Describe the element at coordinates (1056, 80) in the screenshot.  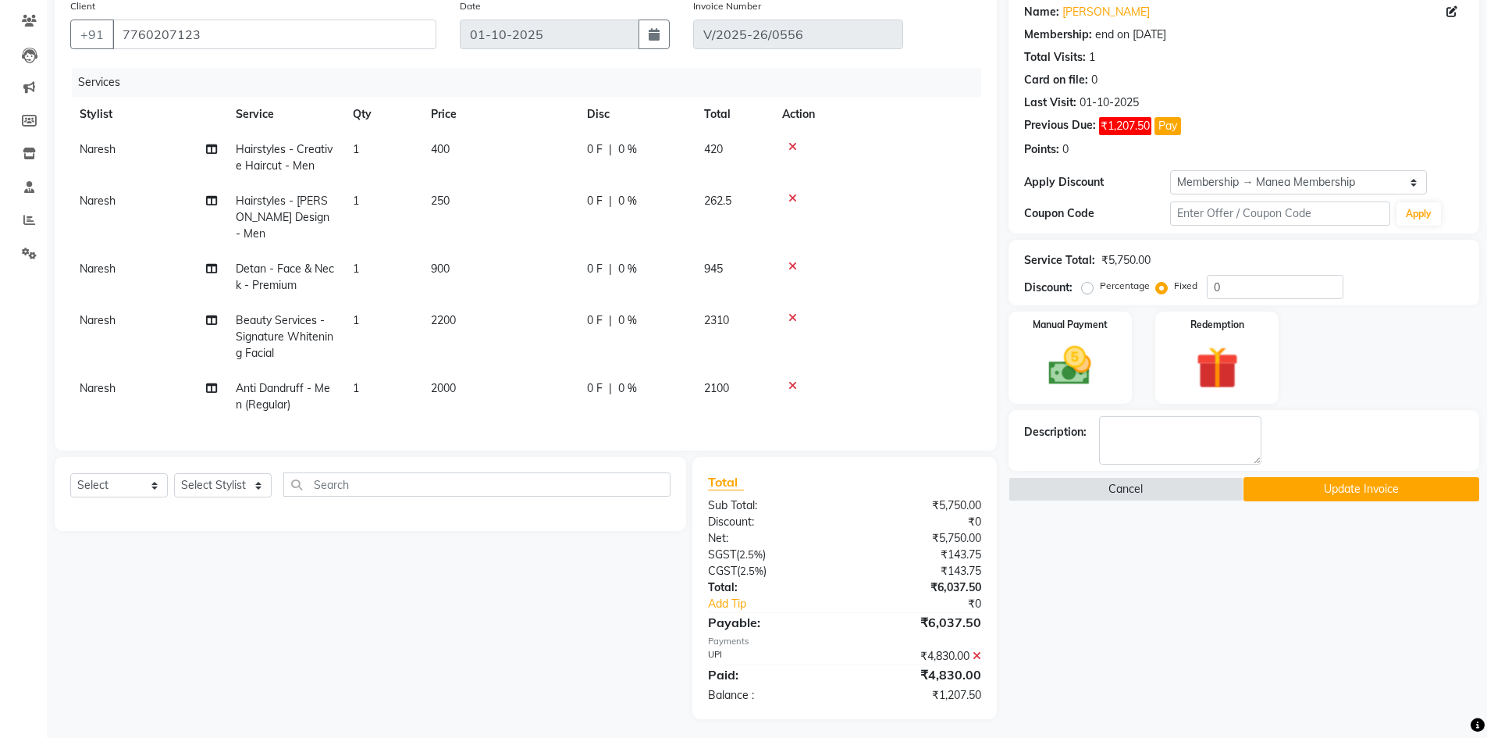
I see `div: Card on file:` at that location.